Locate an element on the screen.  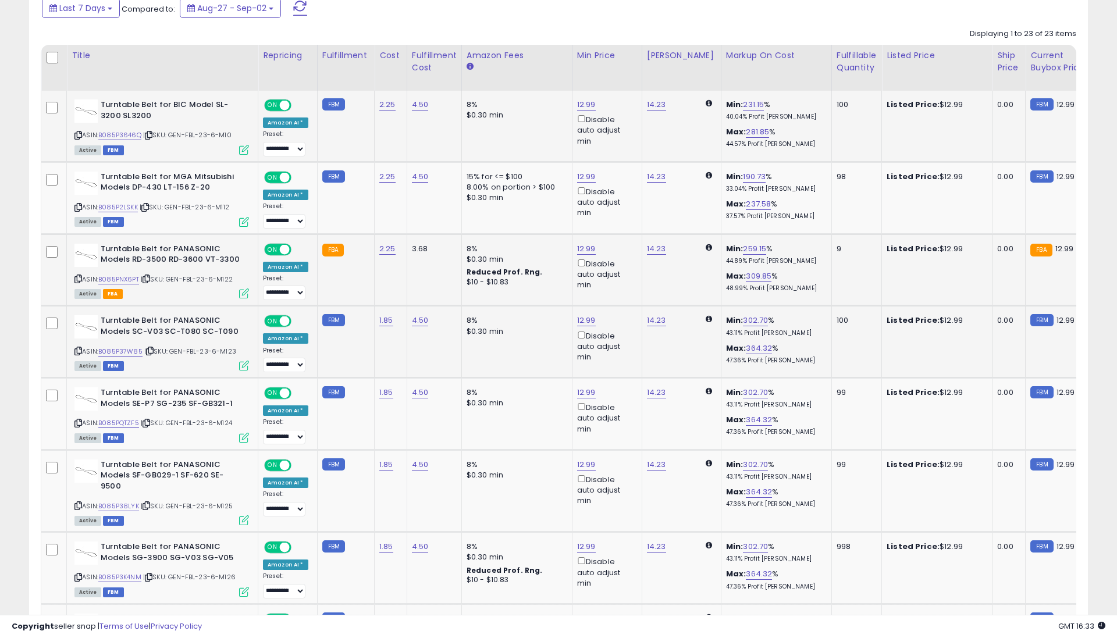
div: 15% for <= $100 is located at coordinates (515, 177).